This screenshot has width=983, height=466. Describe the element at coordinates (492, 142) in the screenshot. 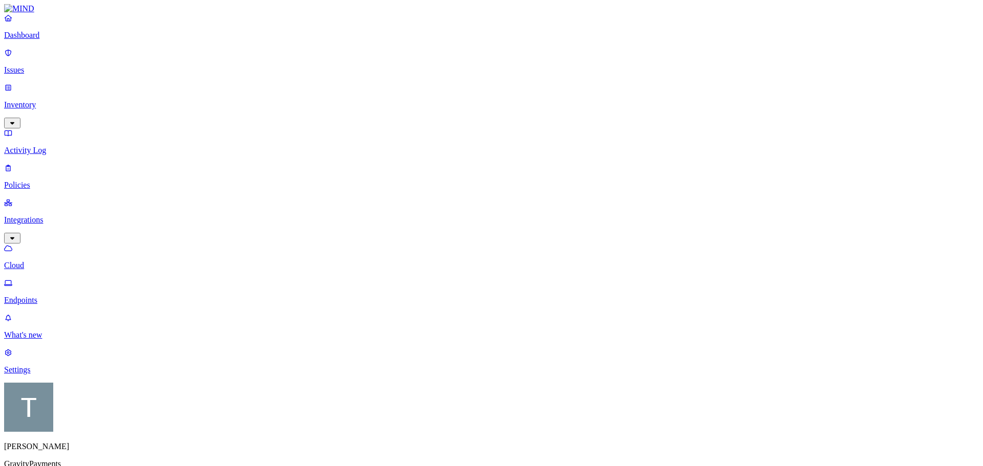

I see `a: Activity Log` at that location.